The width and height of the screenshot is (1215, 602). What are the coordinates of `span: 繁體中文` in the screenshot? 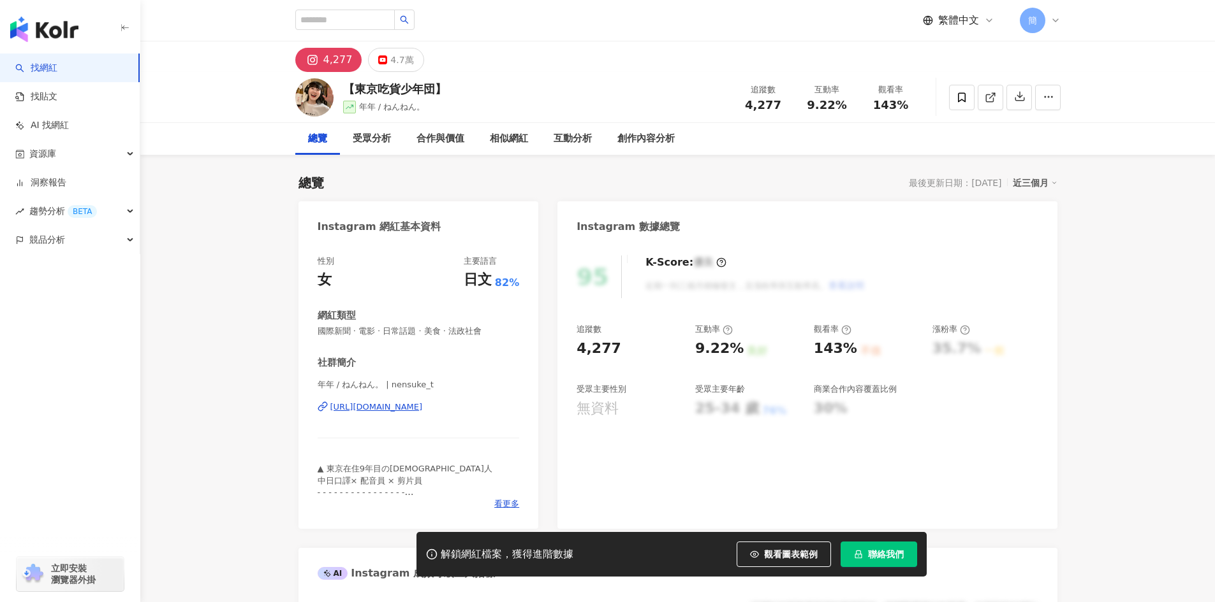 It's located at (958, 20).